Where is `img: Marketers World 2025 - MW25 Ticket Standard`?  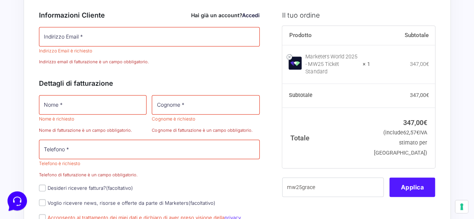 img: Marketers World 2025 - MW25 Ticket Standard is located at coordinates (295, 63).